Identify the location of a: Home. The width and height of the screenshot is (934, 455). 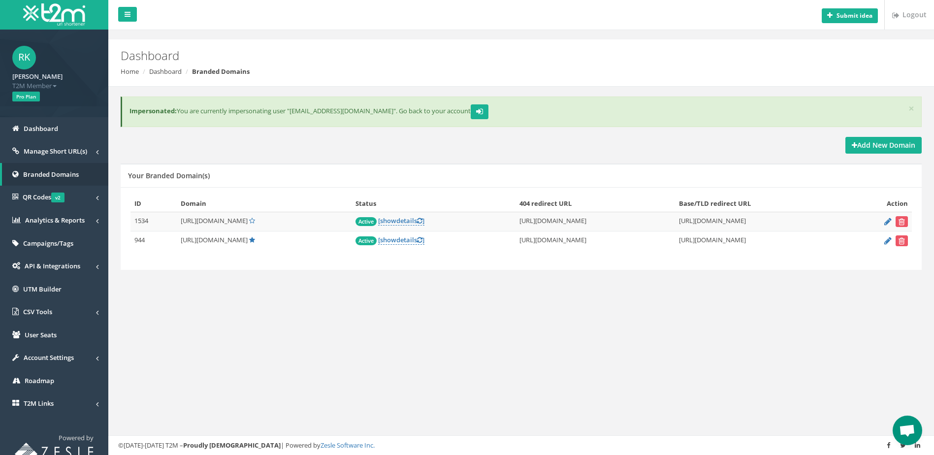
(129, 71).